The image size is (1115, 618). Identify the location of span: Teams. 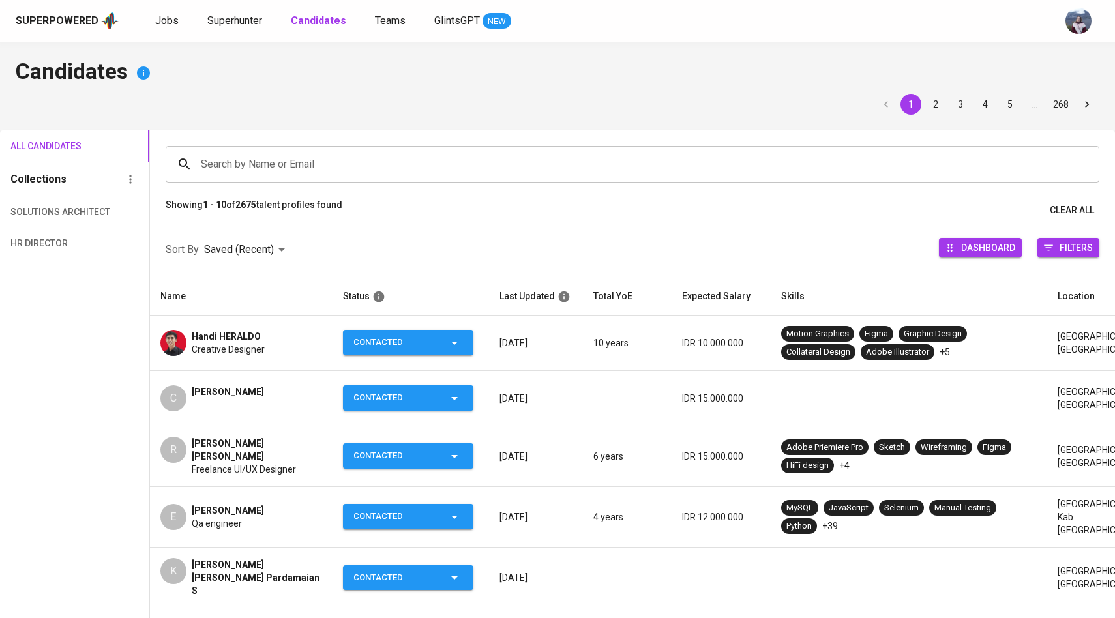
(390, 20).